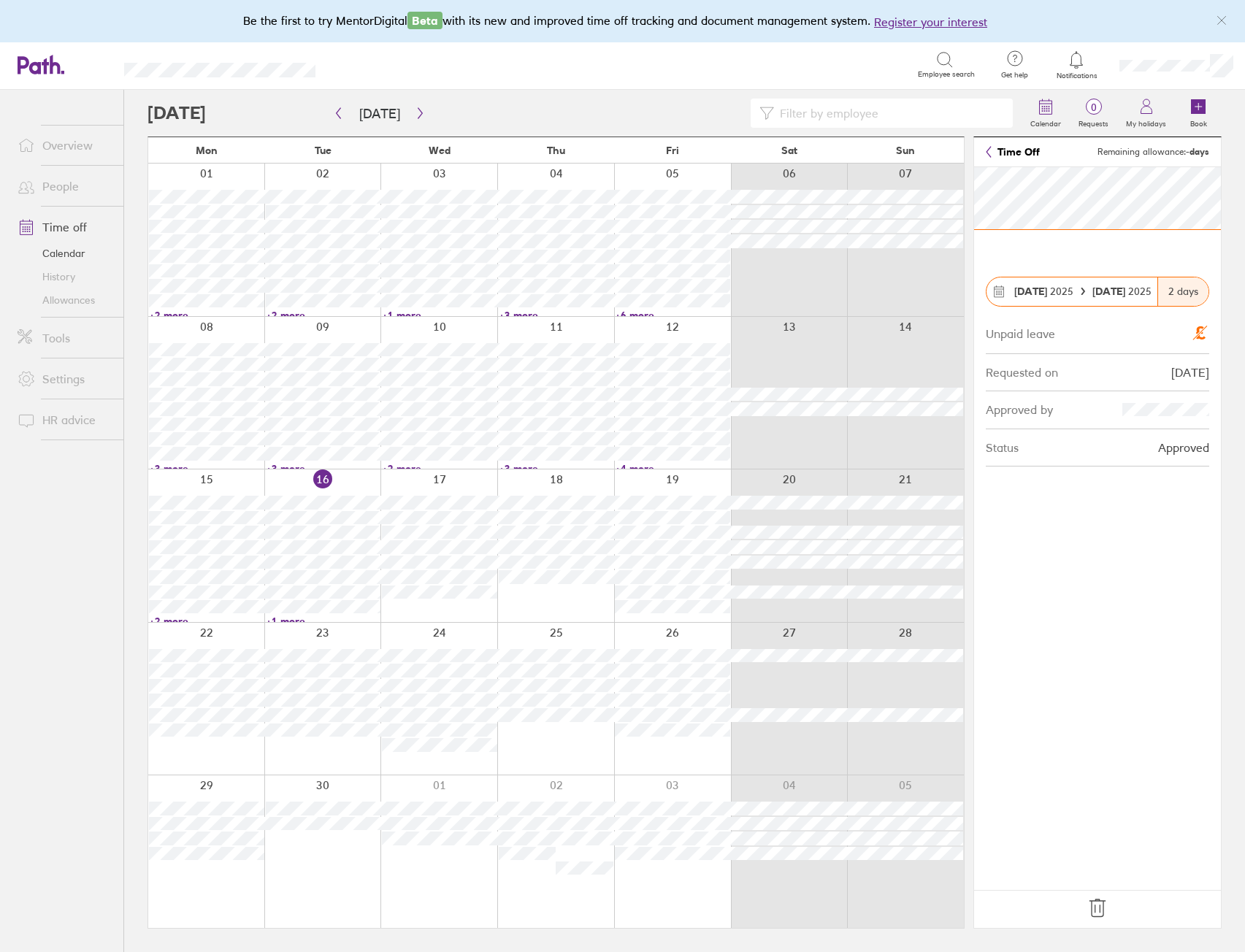  Describe the element at coordinates (1093, 113) in the screenshot. I see `a: 0Requests` at that location.